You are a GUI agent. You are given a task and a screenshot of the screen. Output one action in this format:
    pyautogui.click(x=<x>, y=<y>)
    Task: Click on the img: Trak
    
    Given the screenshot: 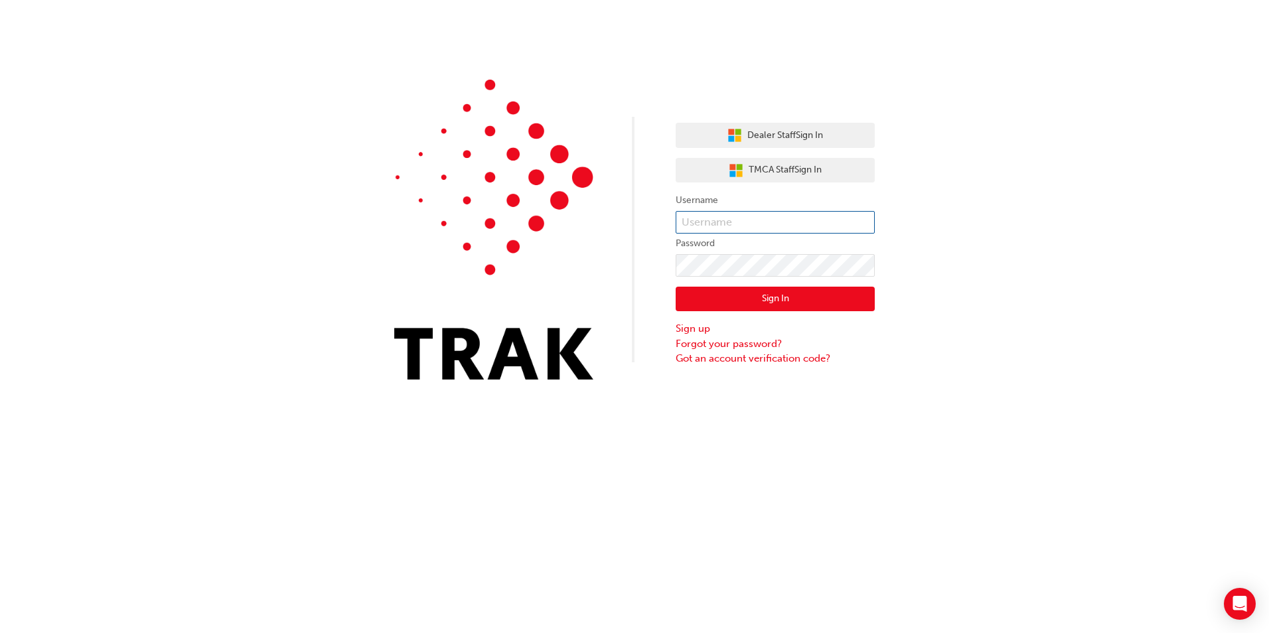 What is the action you would take?
    pyautogui.click(x=494, y=230)
    